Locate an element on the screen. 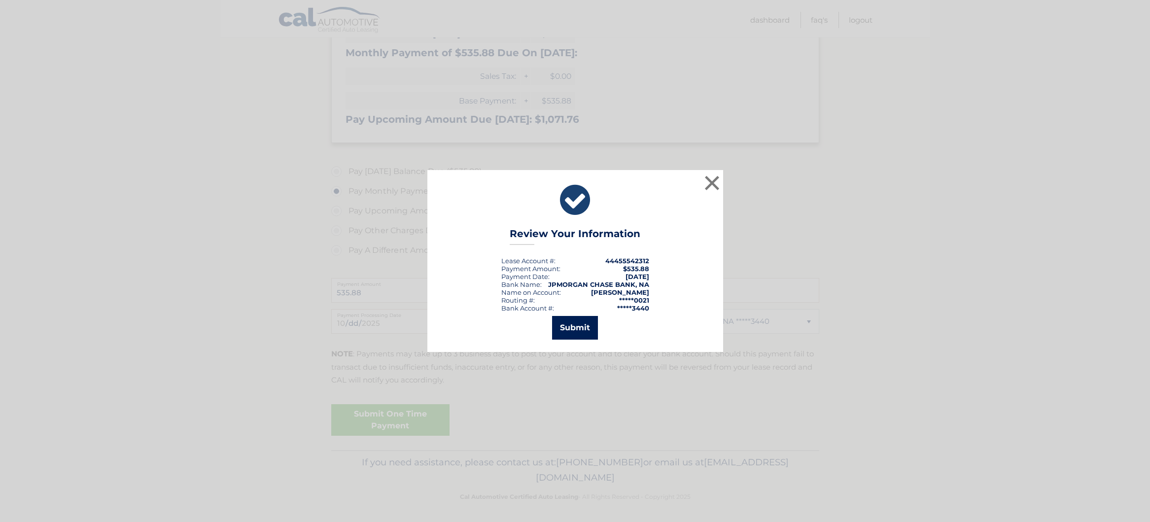  div: Lease Account #: is located at coordinates (529, 261).